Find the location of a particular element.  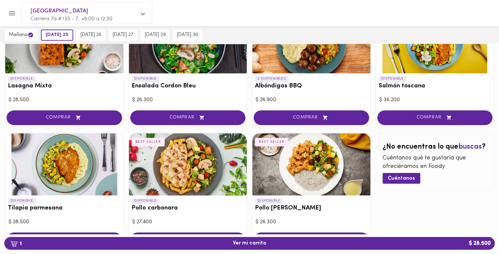

button: mañana is located at coordinates (21, 35).